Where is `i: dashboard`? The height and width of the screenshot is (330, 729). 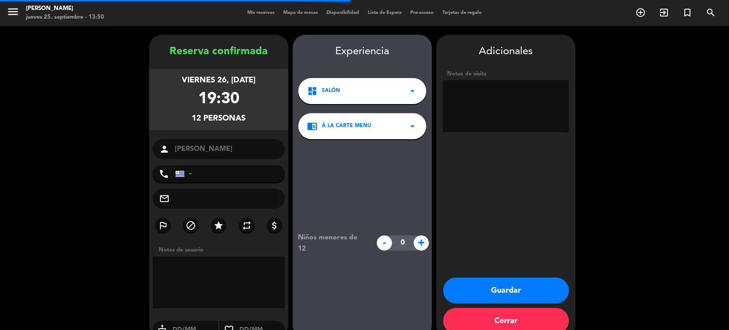
i: dashboard is located at coordinates (312, 91).